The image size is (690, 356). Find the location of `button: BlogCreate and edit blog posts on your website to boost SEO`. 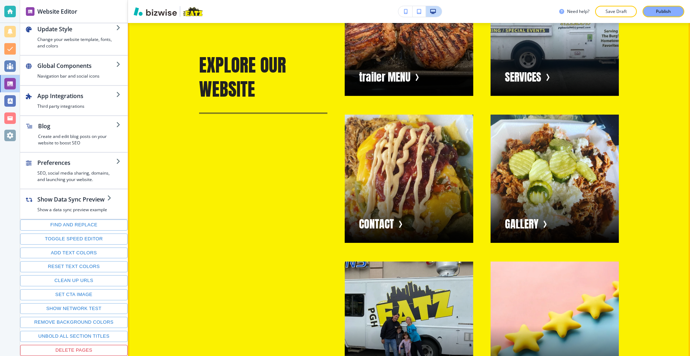

button: BlogCreate and edit blog posts on your website to boost SEO is located at coordinates (74, 134).